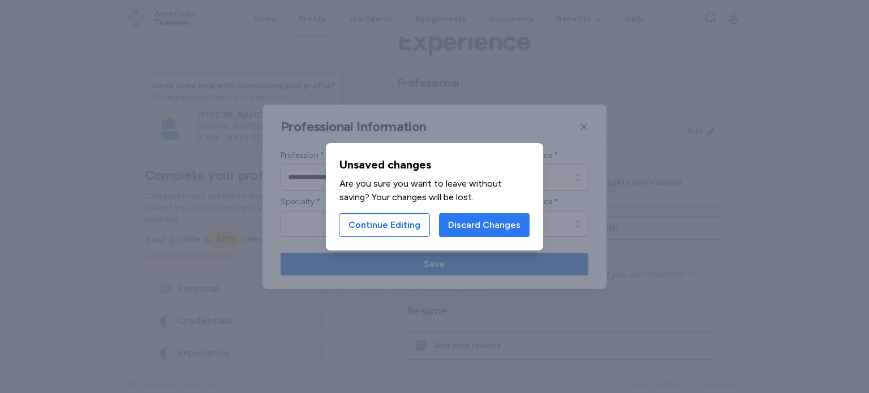 This screenshot has height=393, width=869. I want to click on span: Continue Editing, so click(384, 225).